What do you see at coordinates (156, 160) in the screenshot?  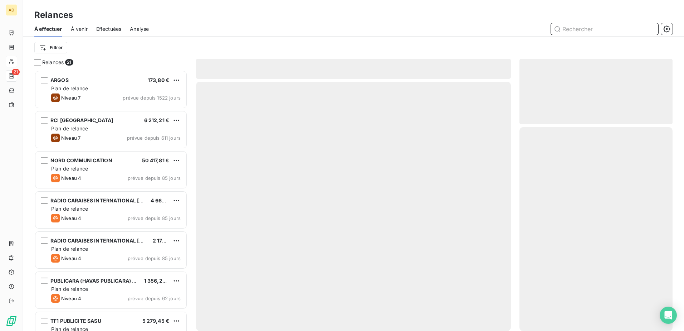 I see `span: 50 417,81 €` at bounding box center [156, 160].